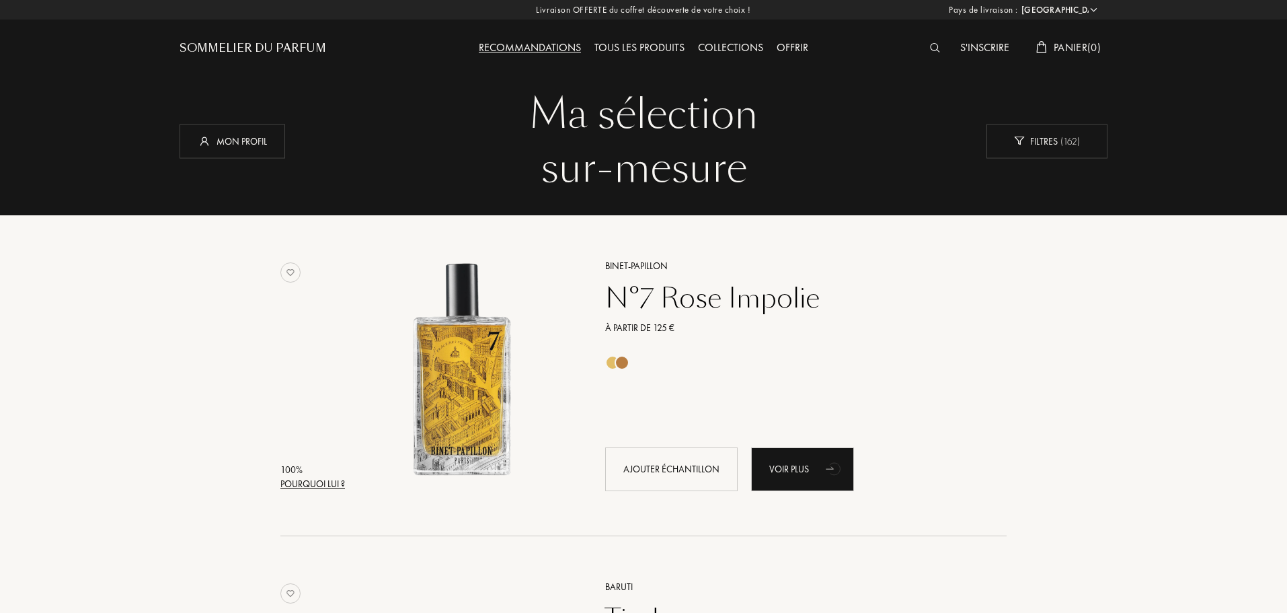 This screenshot has width=1287, height=613. I want to click on div: Ma sélection, so click(644, 114).